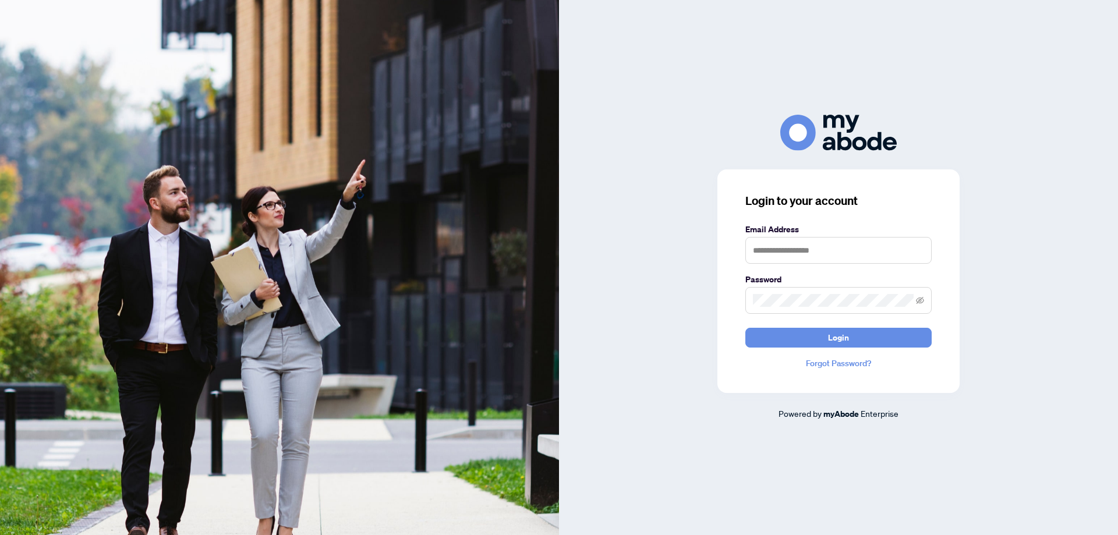 The height and width of the screenshot is (535, 1118). I want to click on a: myAbode, so click(841, 414).